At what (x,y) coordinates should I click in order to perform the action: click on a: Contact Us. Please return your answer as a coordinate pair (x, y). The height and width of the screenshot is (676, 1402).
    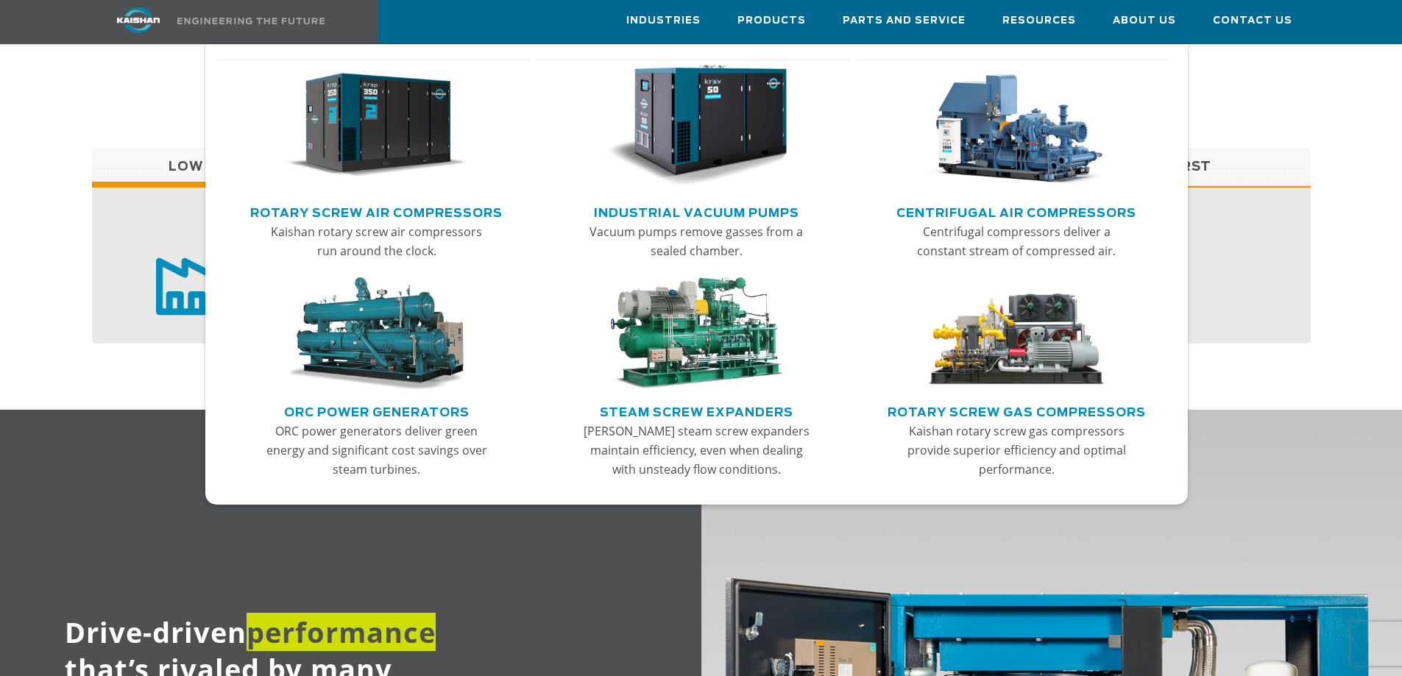
    Looking at the image, I should click on (1252, 21).